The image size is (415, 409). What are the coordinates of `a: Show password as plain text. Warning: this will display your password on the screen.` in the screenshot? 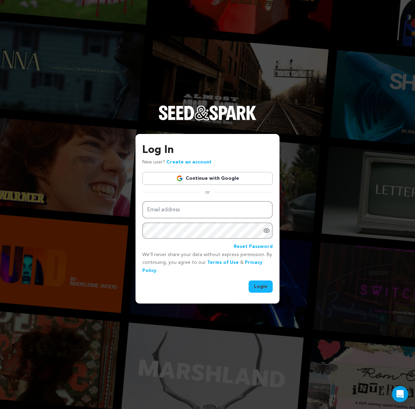 It's located at (266, 231).